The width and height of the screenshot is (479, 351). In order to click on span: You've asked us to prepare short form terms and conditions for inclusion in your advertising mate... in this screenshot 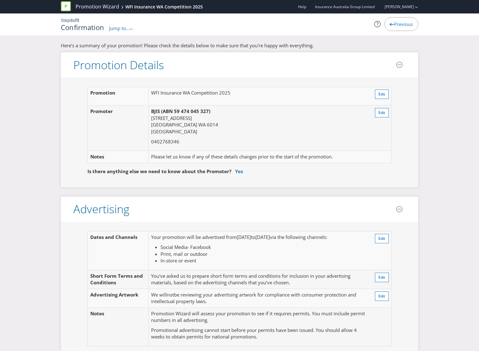, I will do `click(251, 279)`.